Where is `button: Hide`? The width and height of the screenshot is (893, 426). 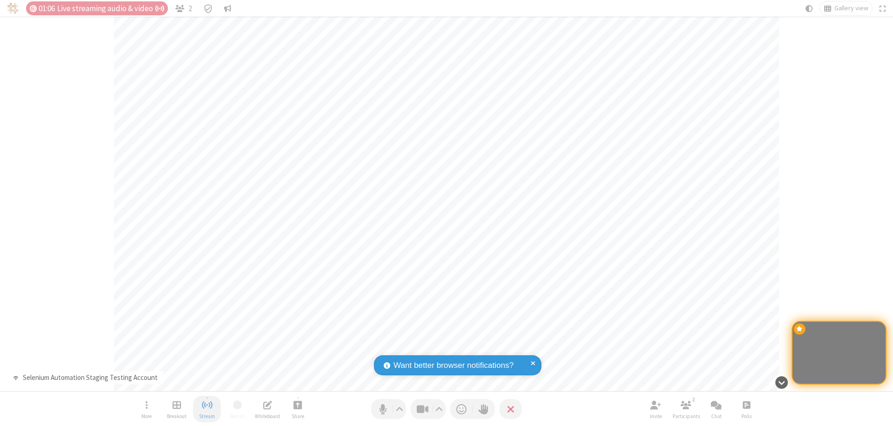 button: Hide is located at coordinates (782, 382).